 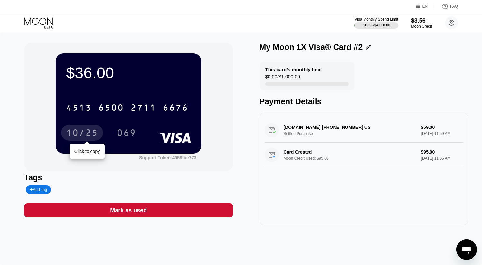 I want to click on div: $19.99 / $4,000.00, so click(x=376, y=25).